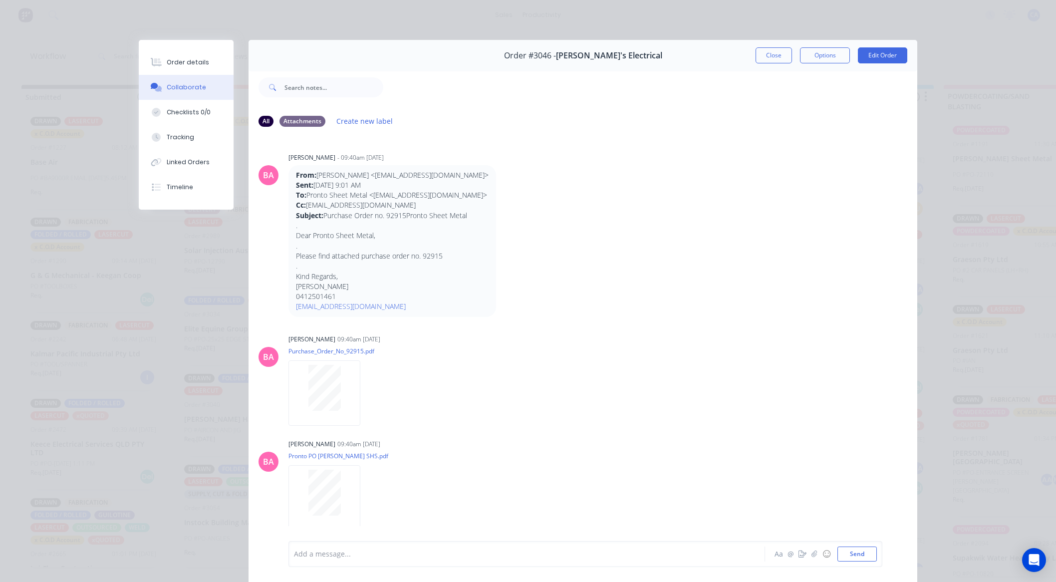  I want to click on button: Options, so click(825, 55).